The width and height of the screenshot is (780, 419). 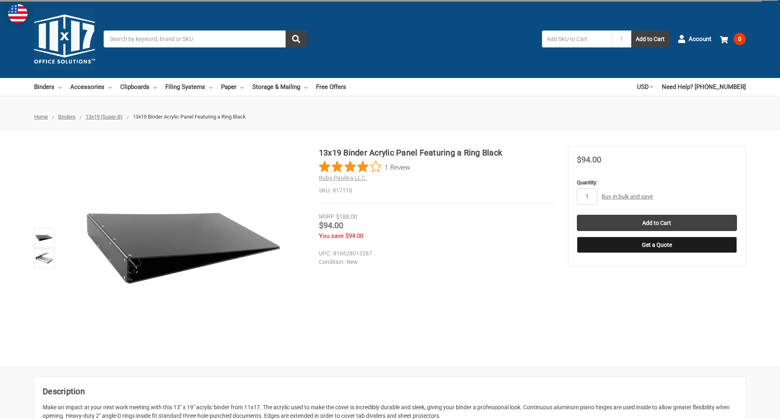 What do you see at coordinates (435, 262) in the screenshot?
I see `dd: New` at bounding box center [435, 262].